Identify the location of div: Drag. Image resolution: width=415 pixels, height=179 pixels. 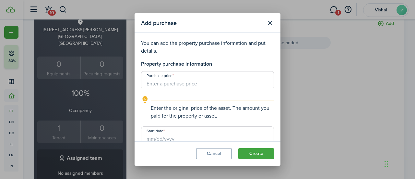
(386, 164).